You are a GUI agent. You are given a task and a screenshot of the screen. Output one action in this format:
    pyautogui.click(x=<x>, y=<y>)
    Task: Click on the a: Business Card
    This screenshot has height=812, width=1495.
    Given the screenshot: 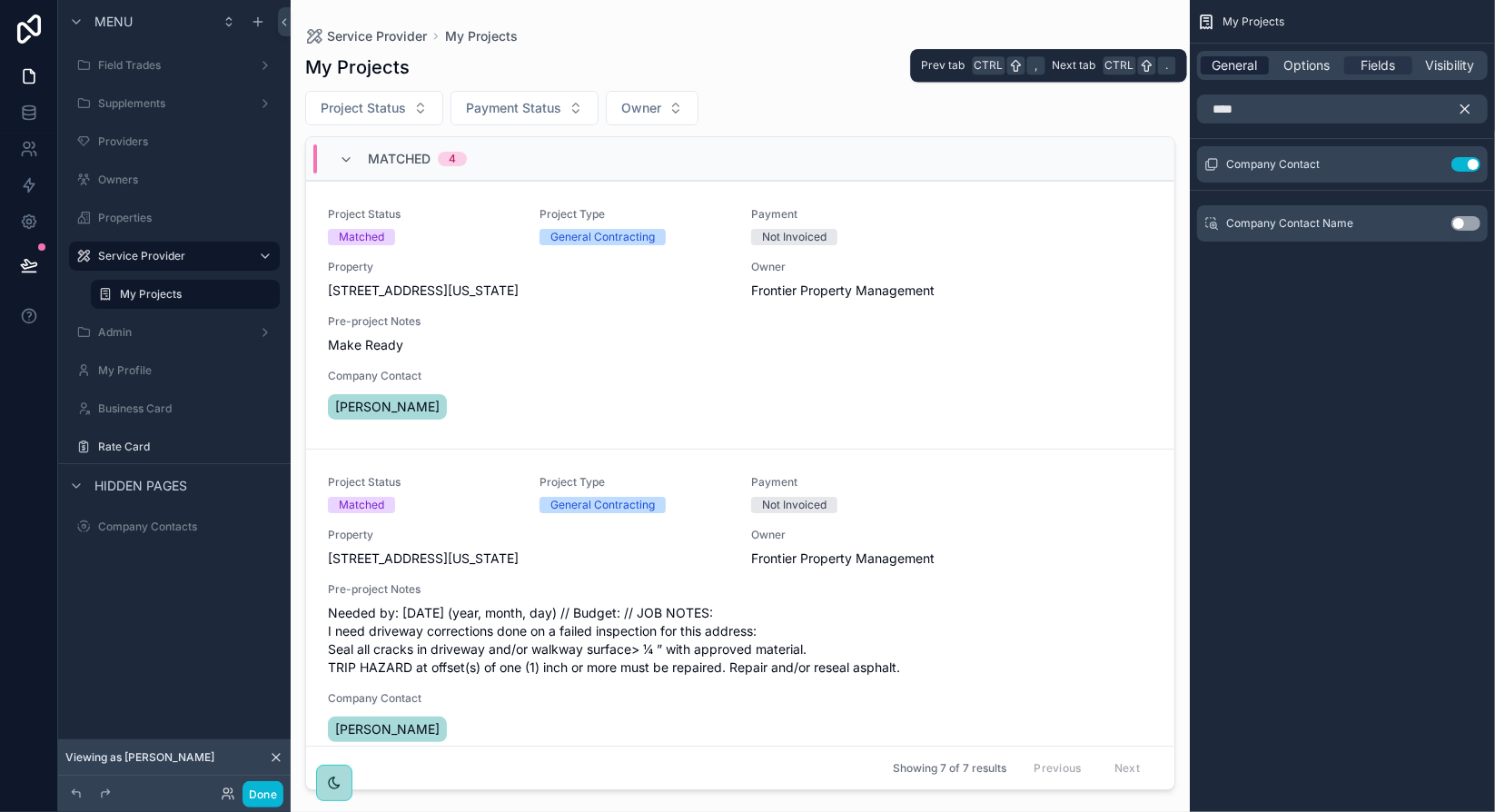 What is the action you would take?
    pyautogui.click(x=175, y=409)
    